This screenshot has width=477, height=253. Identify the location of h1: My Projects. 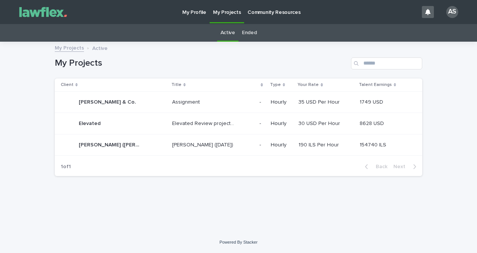
(201, 63).